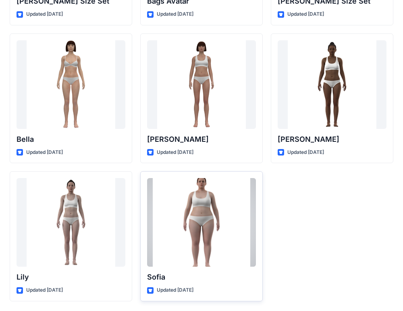 Image resolution: width=403 pixels, height=311 pixels. Describe the element at coordinates (201, 222) in the screenshot. I see `a: Sofia` at that location.